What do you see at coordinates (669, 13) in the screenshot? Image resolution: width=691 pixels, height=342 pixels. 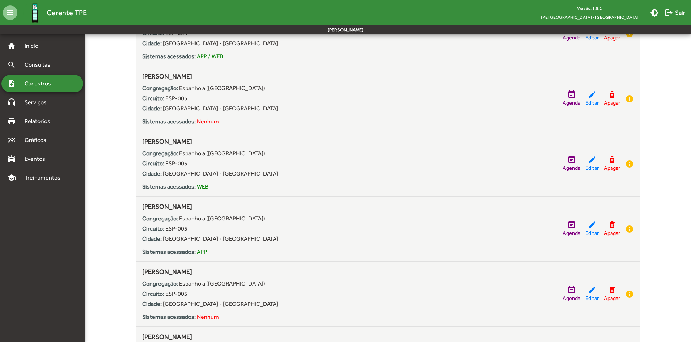 I see `mat-icon: logout` at bounding box center [669, 13].